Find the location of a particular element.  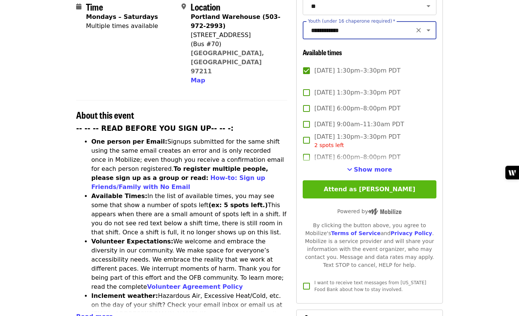

i: calendar icon is located at coordinates (79, 6).